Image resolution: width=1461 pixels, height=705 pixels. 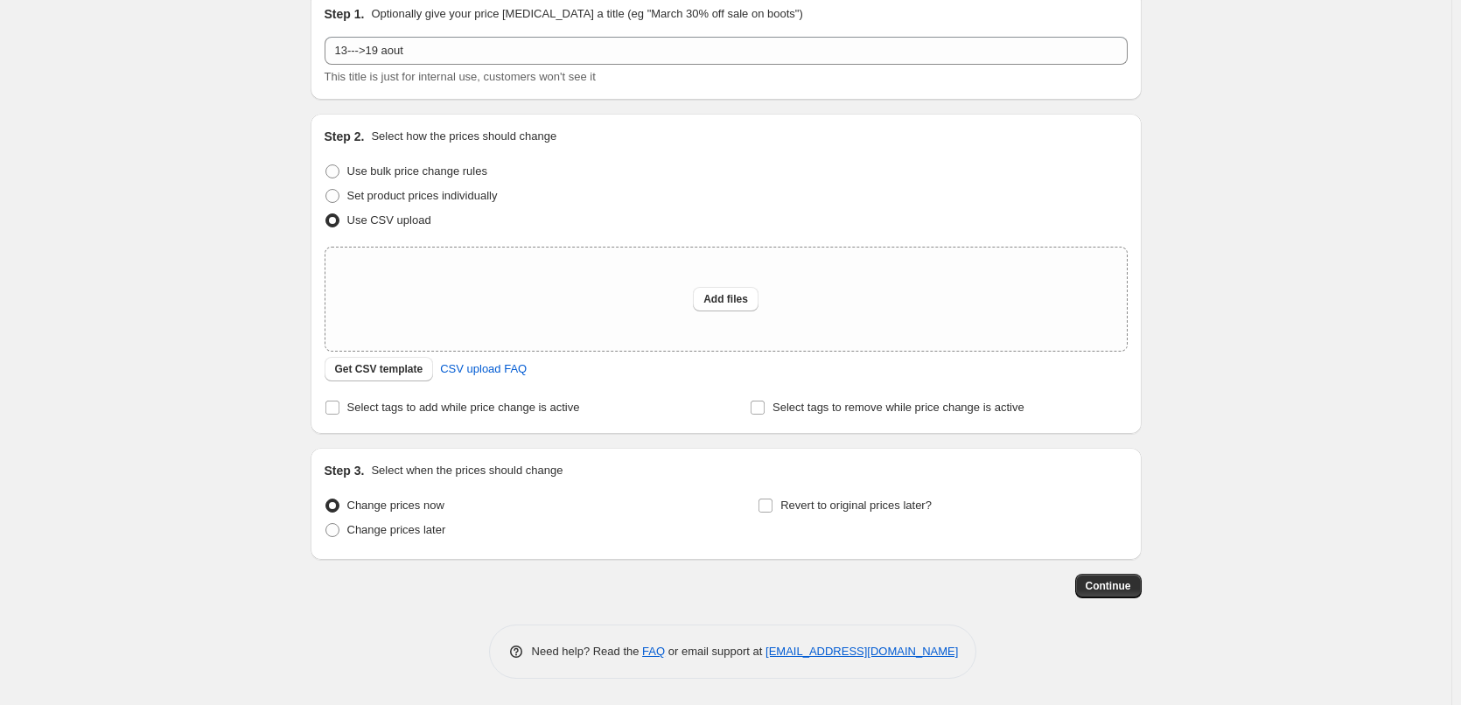 I want to click on p: Select when the prices should change, so click(x=466, y=471).